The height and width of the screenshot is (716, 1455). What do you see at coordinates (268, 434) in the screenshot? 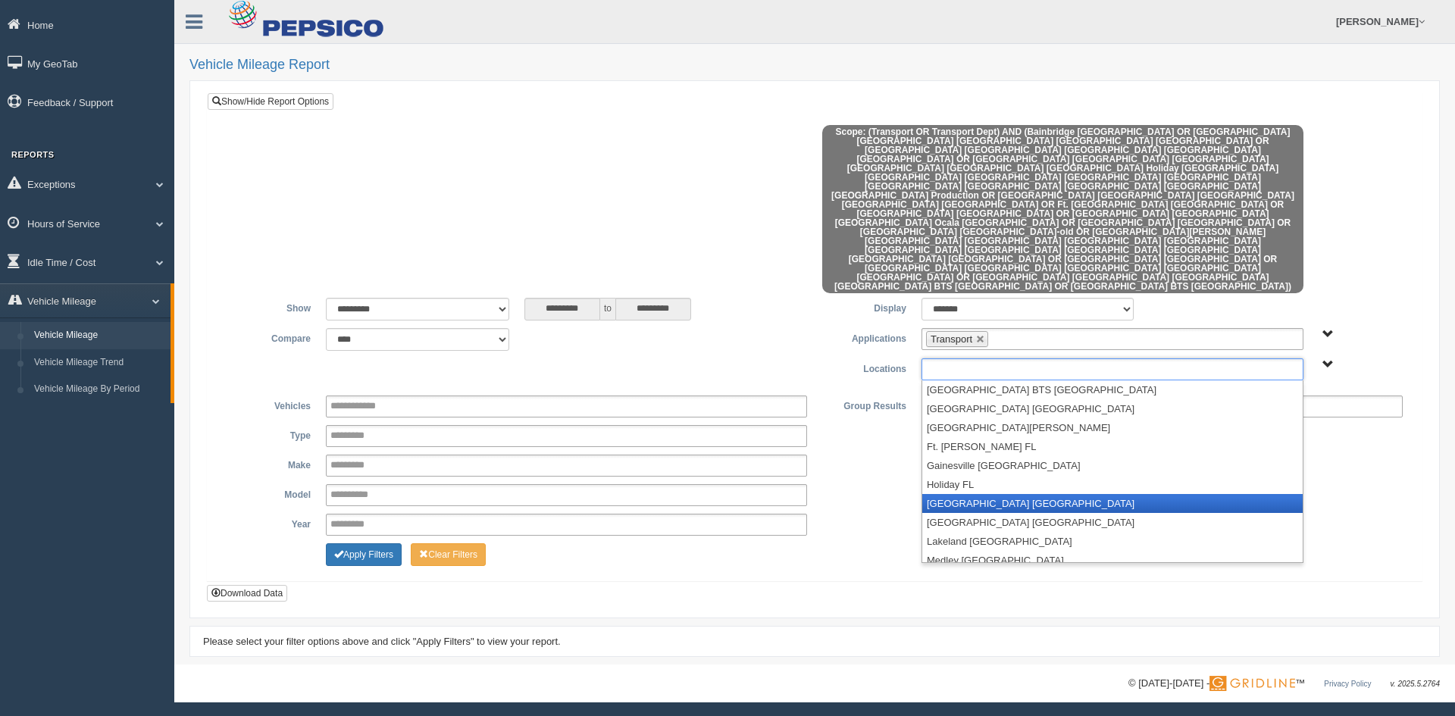
I see `label: Type` at bounding box center [268, 434].